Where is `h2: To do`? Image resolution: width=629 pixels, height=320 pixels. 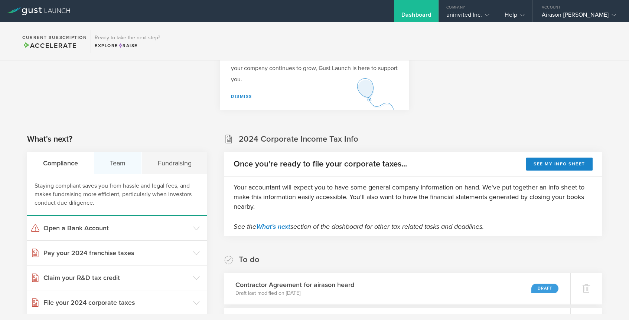
h2: To do is located at coordinates (249, 260).